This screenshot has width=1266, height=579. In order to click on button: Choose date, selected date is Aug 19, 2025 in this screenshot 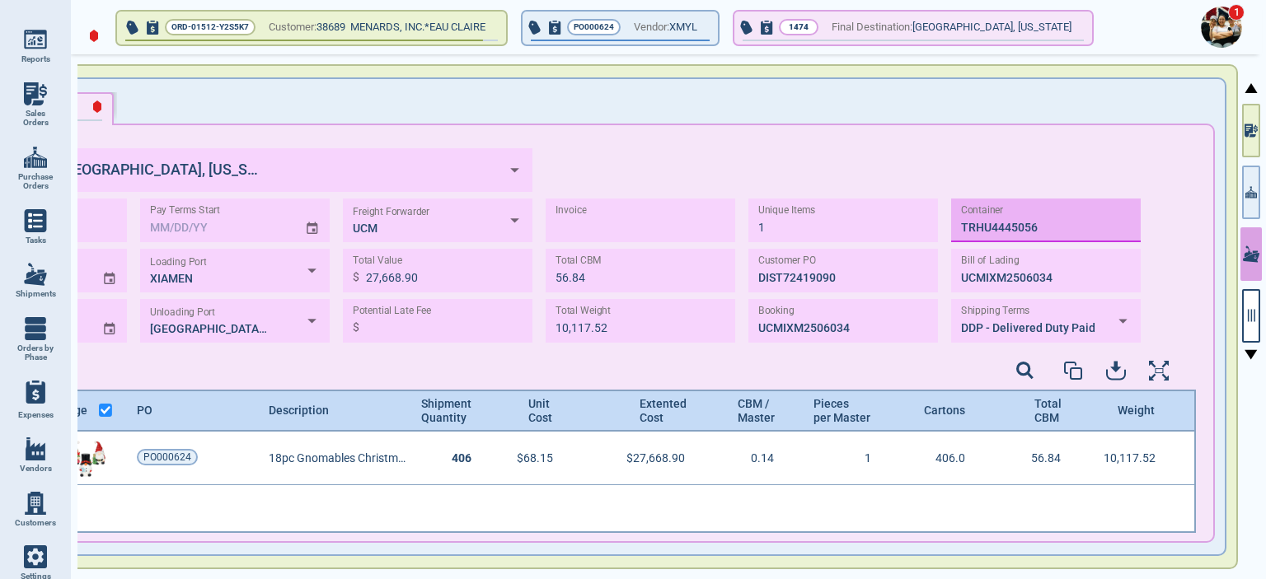, I will do `click(111, 321)`.